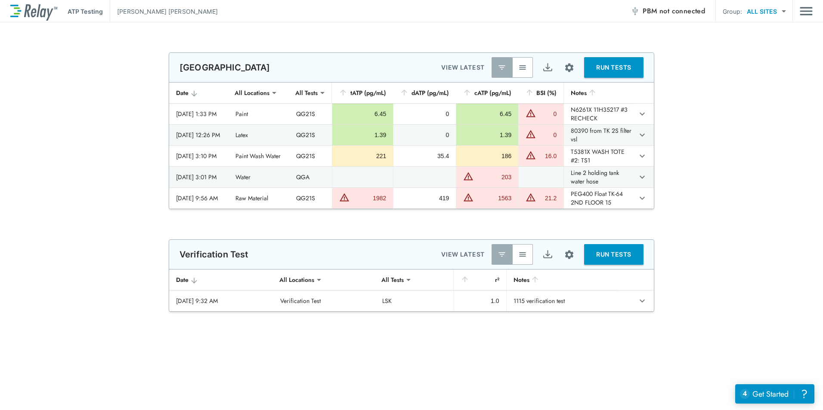  What do you see at coordinates (324, 301) in the screenshot?
I see `td: Verification Test` at bounding box center [324, 301].